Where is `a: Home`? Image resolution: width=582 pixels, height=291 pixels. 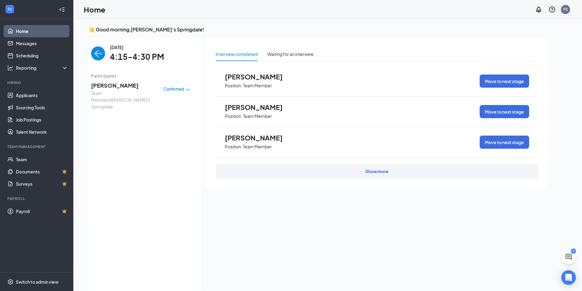 a: Home is located at coordinates (42, 31).